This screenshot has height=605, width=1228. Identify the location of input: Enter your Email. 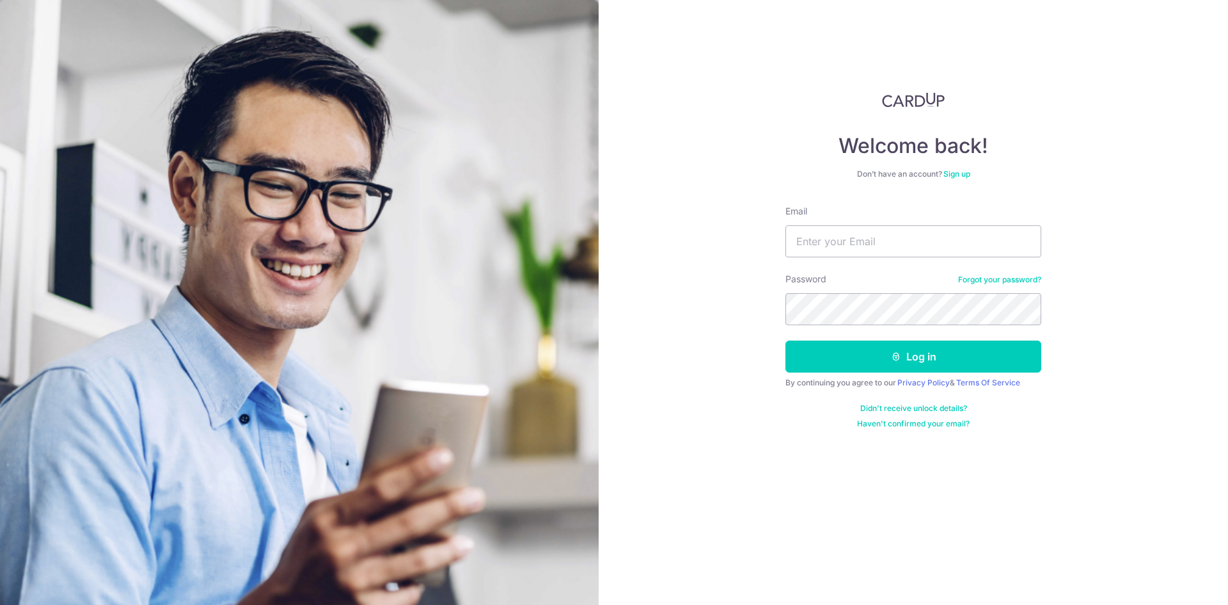
(914, 241).